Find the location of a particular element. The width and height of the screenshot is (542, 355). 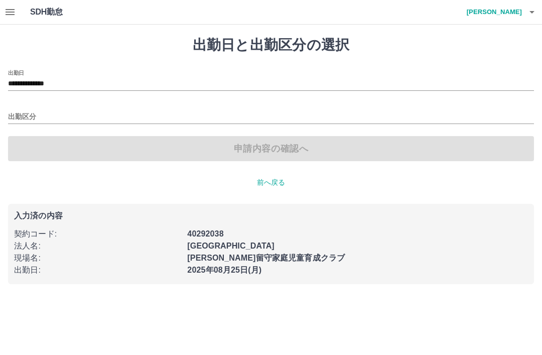

label: 出勤日 is located at coordinates (16, 72).